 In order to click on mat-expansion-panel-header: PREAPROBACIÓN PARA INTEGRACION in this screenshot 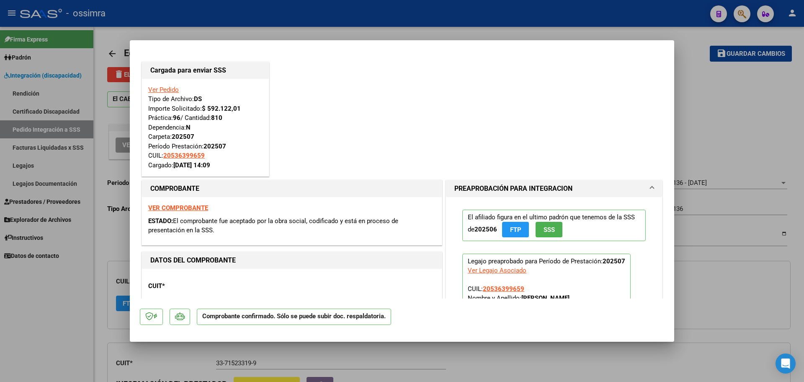, I will do `click(554, 189)`.